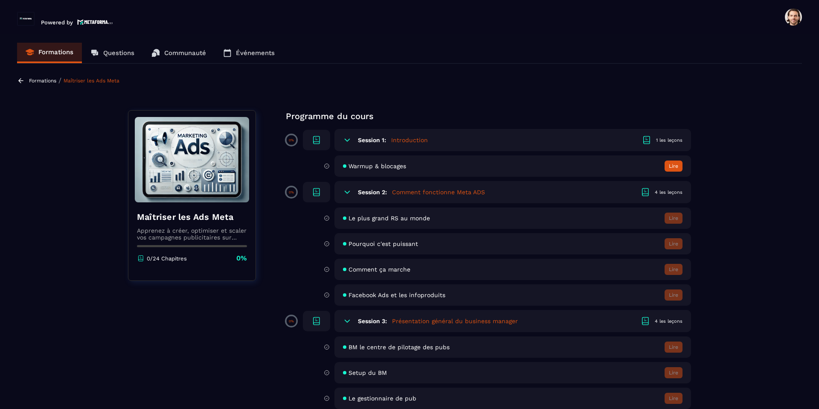  What do you see at coordinates (409, 140) in the screenshot?
I see `h5: Introduction` at bounding box center [409, 140].